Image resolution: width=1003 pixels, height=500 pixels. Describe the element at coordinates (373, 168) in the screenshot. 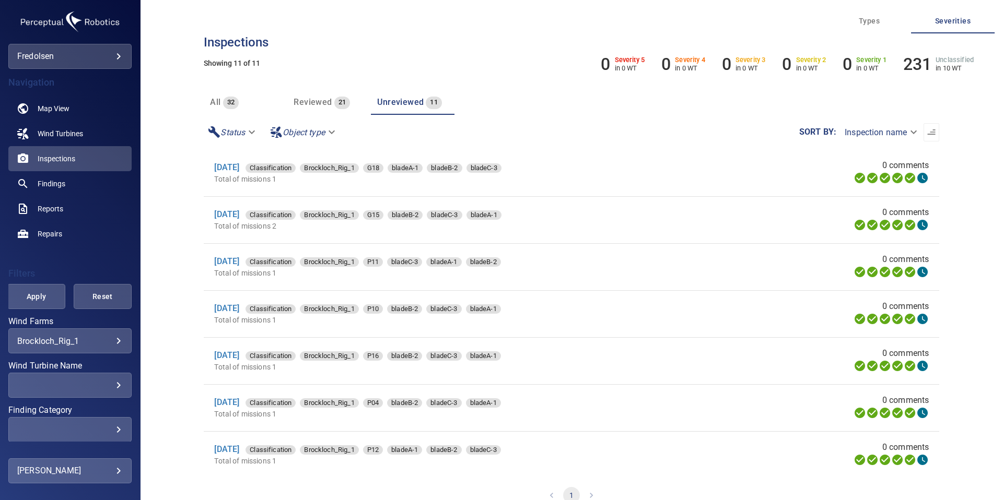

I see `div: G18` at that location.